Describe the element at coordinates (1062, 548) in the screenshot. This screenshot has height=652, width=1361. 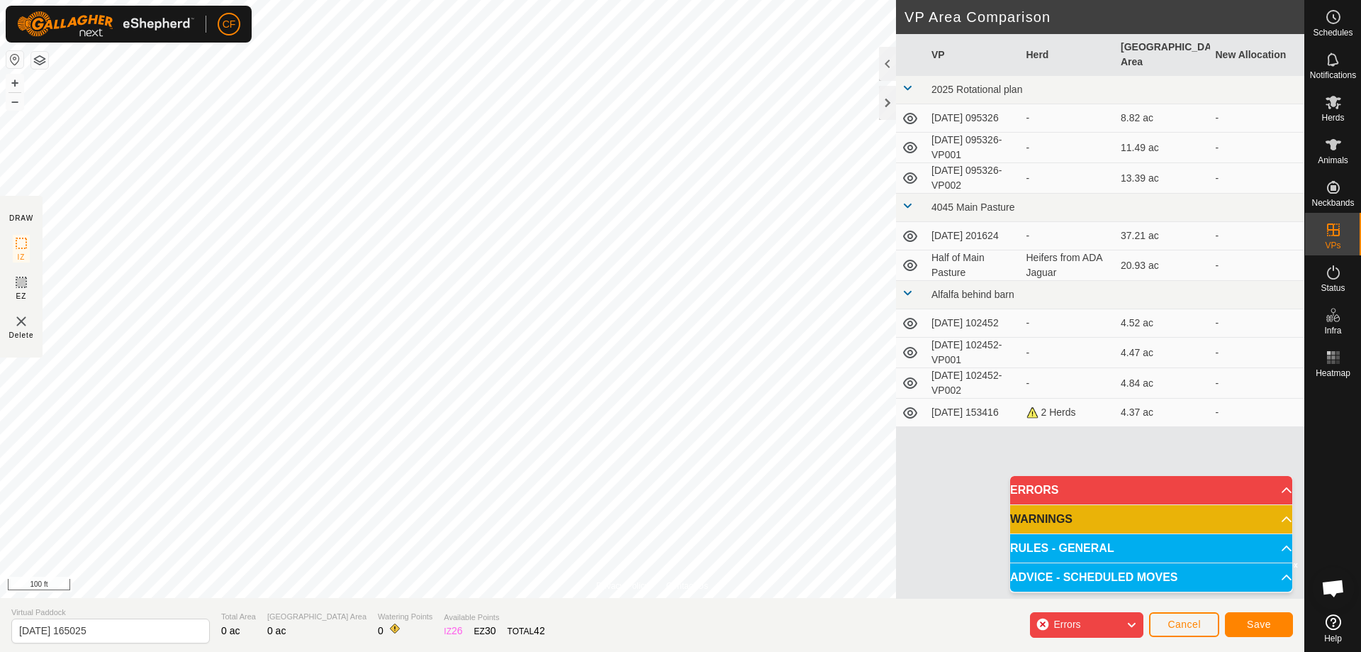
I see `span: RULES - GENERAL` at that location.